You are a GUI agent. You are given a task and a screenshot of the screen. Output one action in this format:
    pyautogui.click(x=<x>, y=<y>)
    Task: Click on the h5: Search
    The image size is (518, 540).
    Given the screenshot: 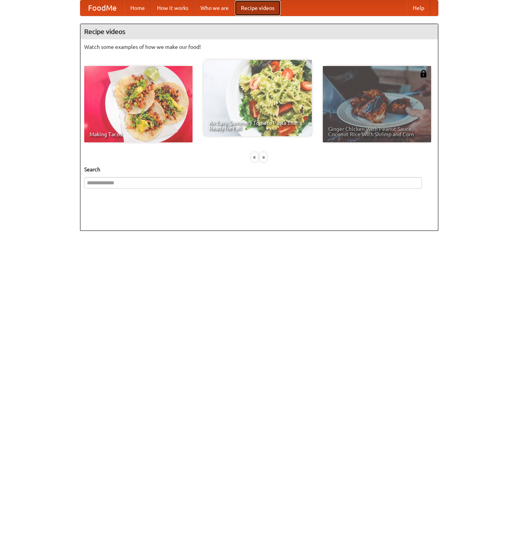 What is the action you would take?
    pyautogui.click(x=259, y=169)
    